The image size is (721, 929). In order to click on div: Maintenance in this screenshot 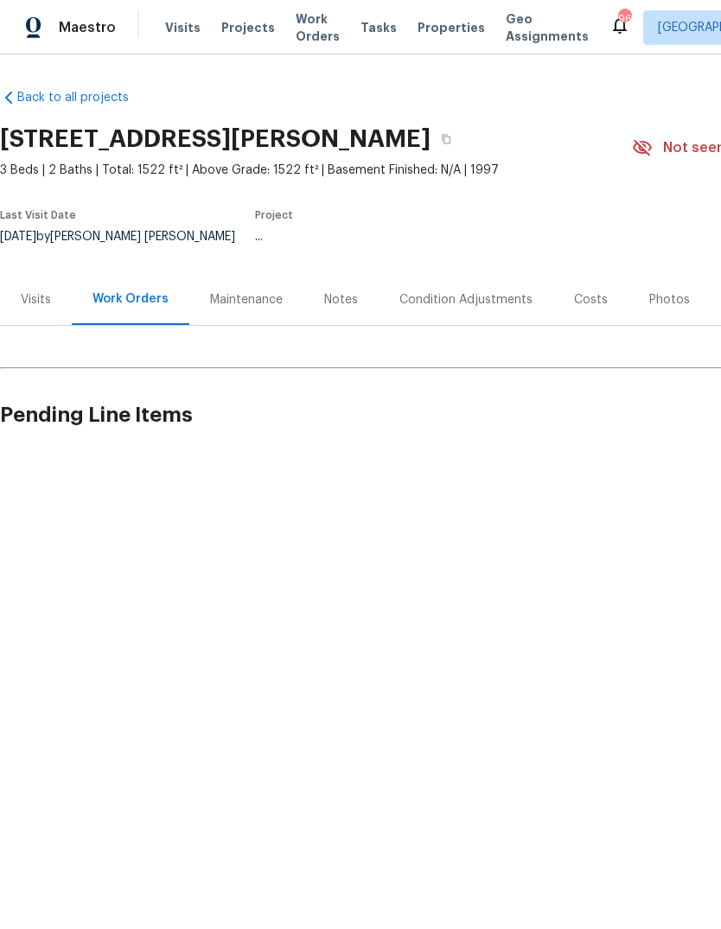, I will do `click(246, 300)`.